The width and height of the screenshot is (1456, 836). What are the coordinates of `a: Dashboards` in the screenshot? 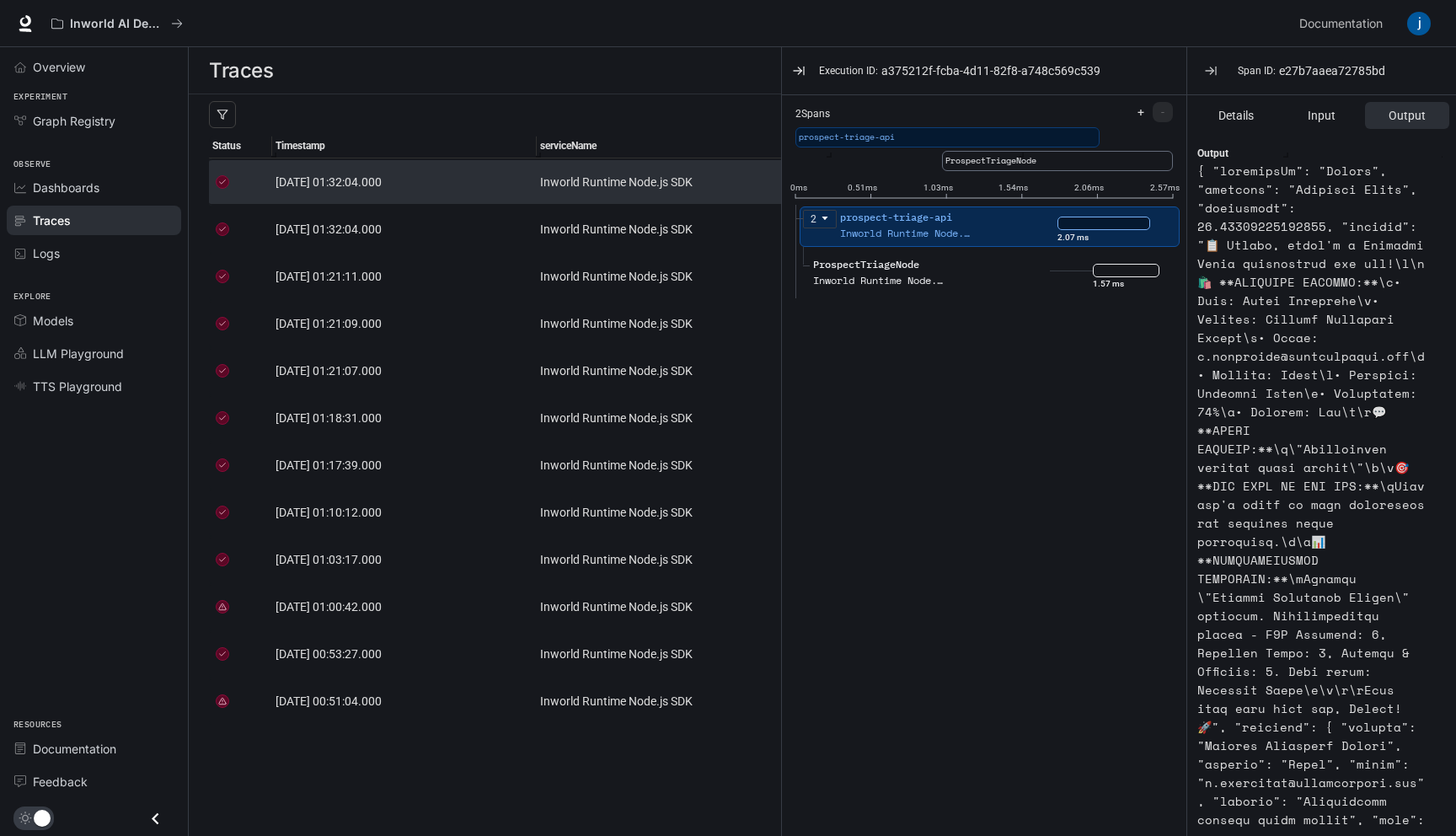 It's located at (94, 187).